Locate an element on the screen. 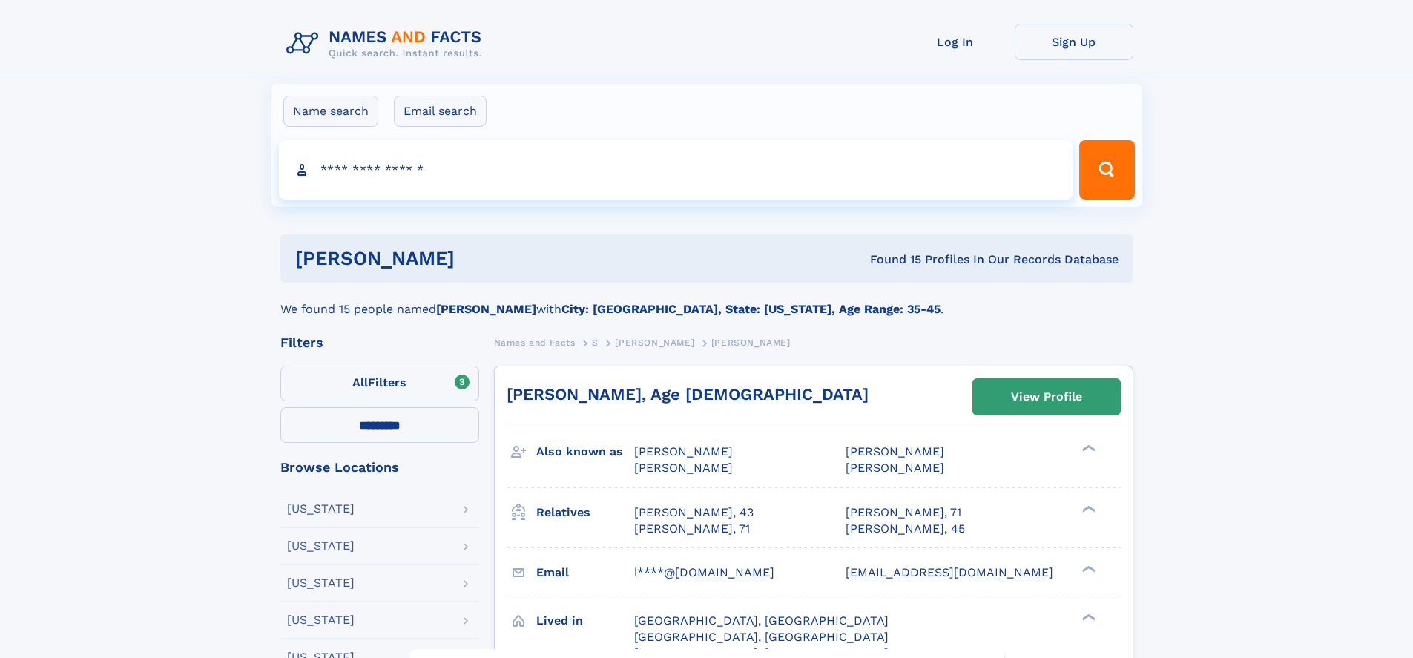 The image size is (1413, 658). button: Search Button is located at coordinates (1107, 170).